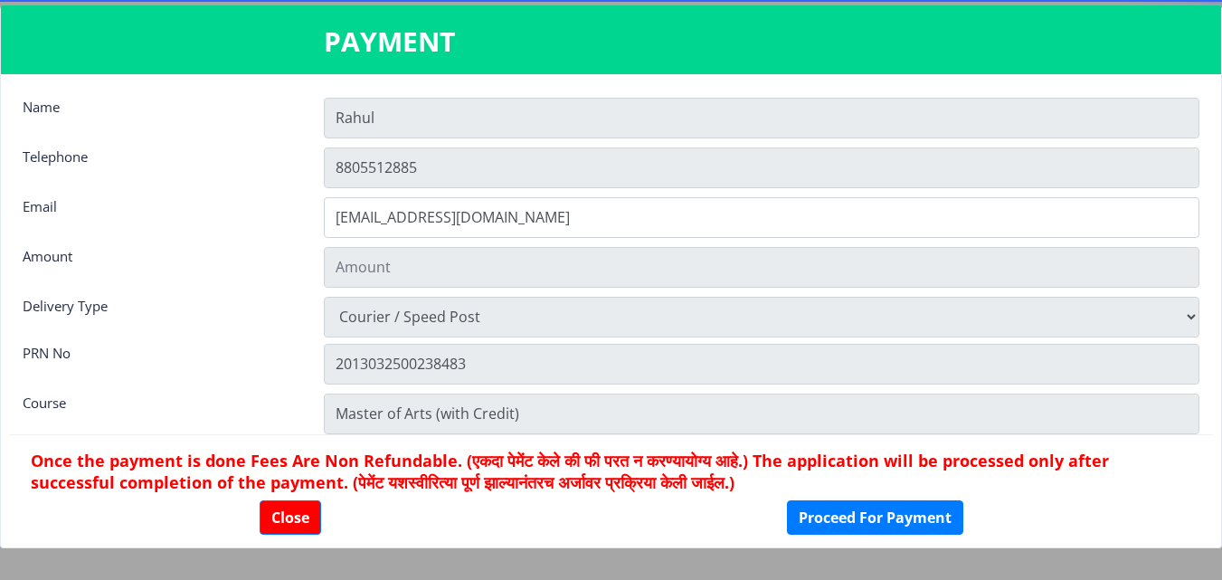 Image resolution: width=1222 pixels, height=580 pixels. I want to click on h3: PAYMENT, so click(612, 42).